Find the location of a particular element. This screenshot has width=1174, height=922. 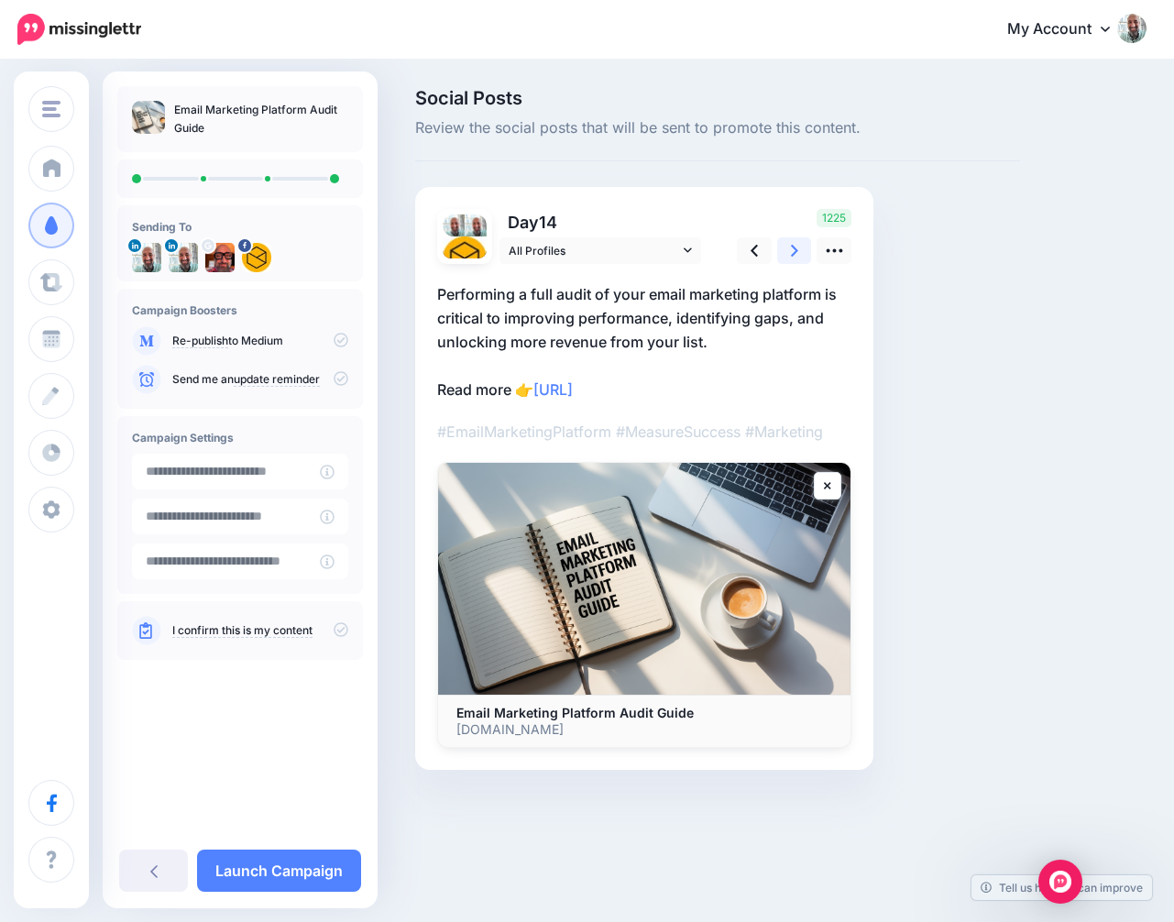

span: 14 is located at coordinates (548, 222).